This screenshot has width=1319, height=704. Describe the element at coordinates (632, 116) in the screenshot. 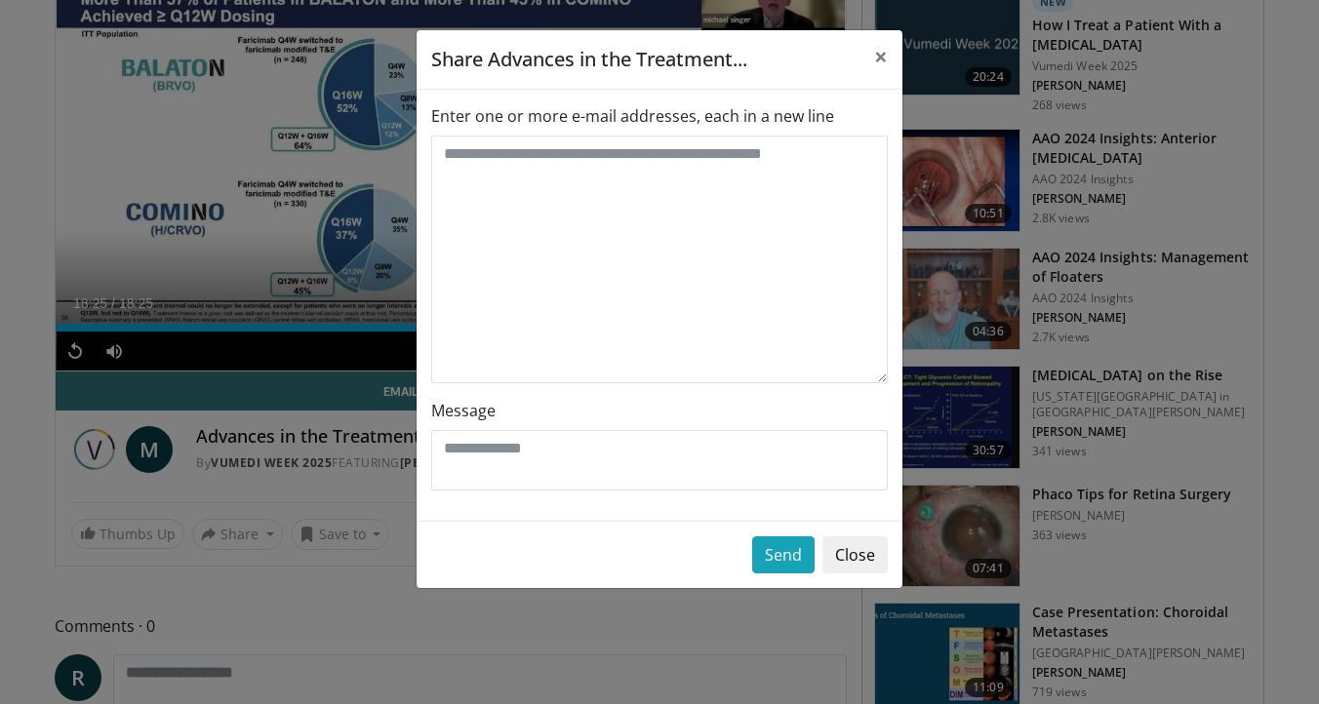

I see `label: Enter one or more e-mail addresses, each in a new line` at that location.